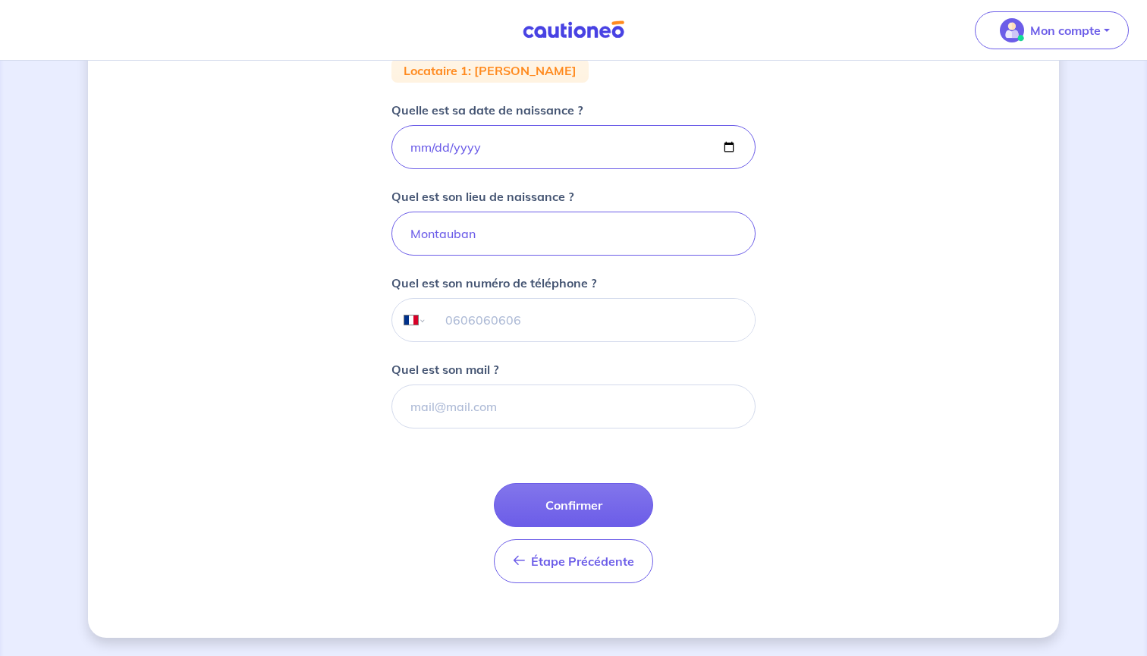  Describe the element at coordinates (574, 30) in the screenshot. I see `img: Cautioneo` at that location.